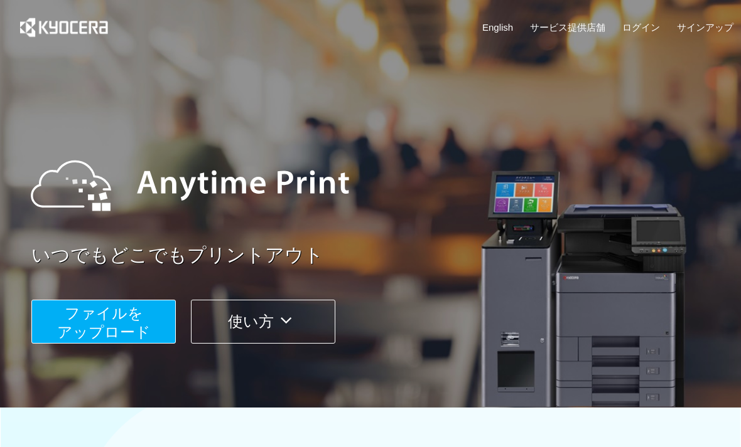  Describe the element at coordinates (567, 27) in the screenshot. I see `a: サービス提供店舗` at that location.